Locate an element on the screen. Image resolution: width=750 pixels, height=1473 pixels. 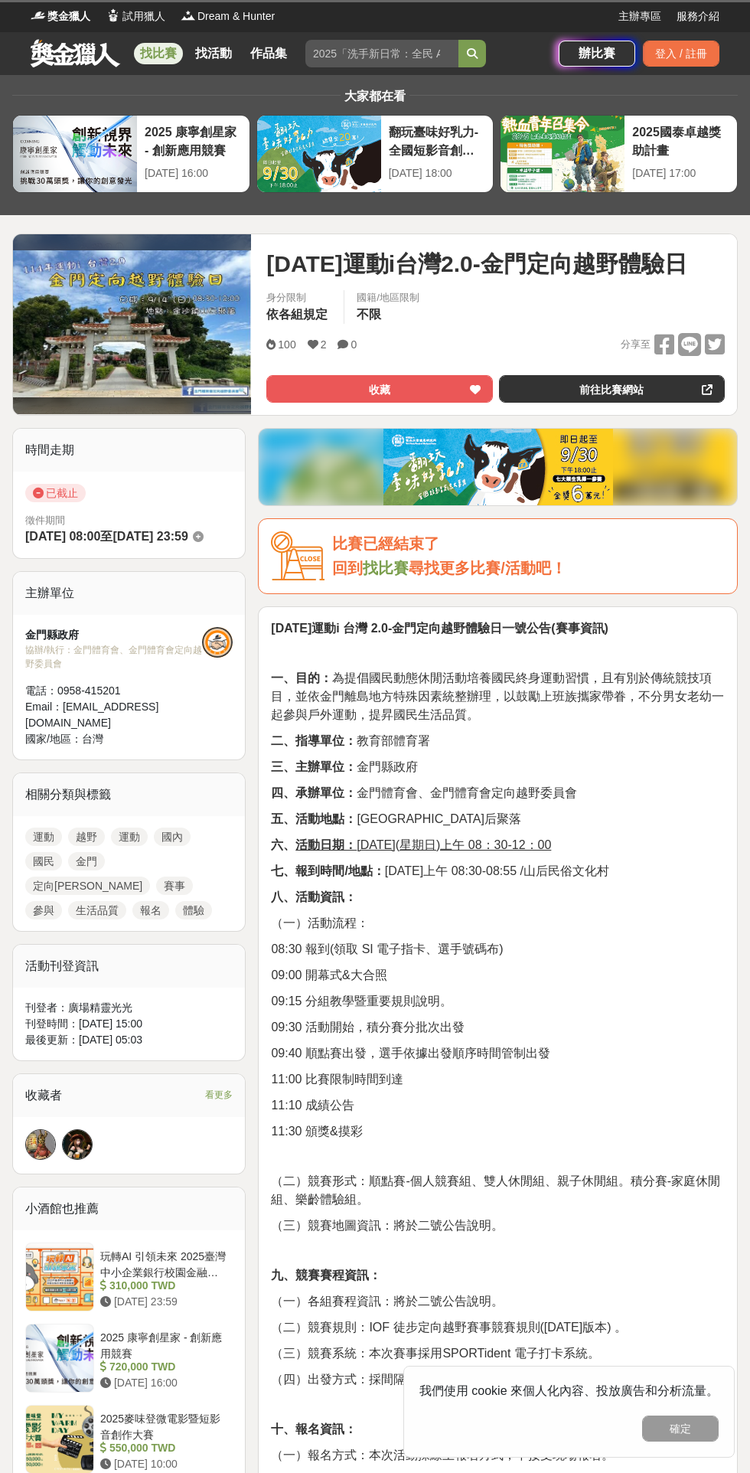
div: 翻玩臺味好乳力-全國短影音創意大募集 is located at coordinates (437, 140).